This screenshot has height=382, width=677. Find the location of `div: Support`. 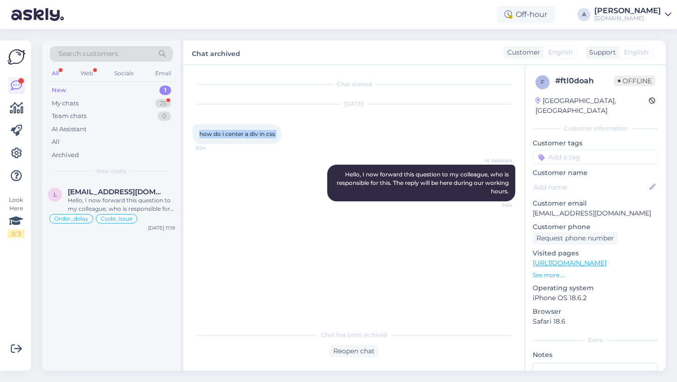

div: Support is located at coordinates (600, 52).